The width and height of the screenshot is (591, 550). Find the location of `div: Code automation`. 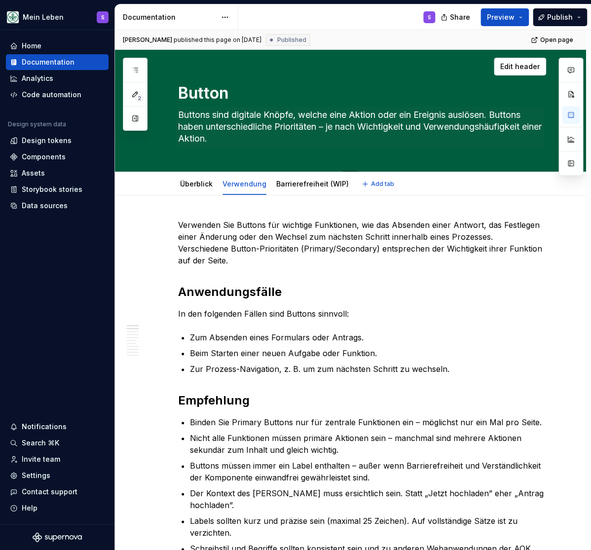

div: Code automation is located at coordinates (51, 95).